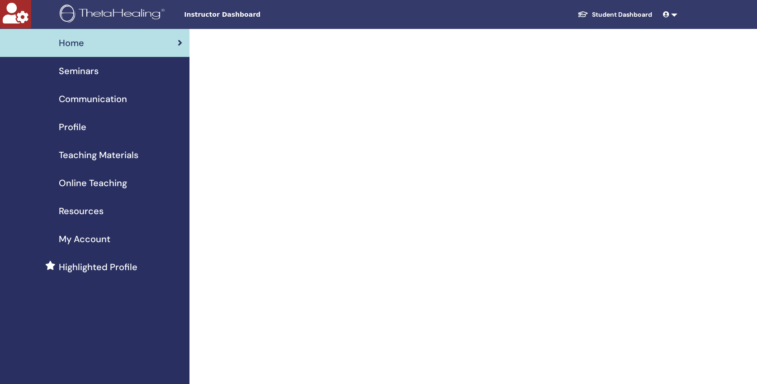  Describe the element at coordinates (93, 99) in the screenshot. I see `span: Communication` at that location.